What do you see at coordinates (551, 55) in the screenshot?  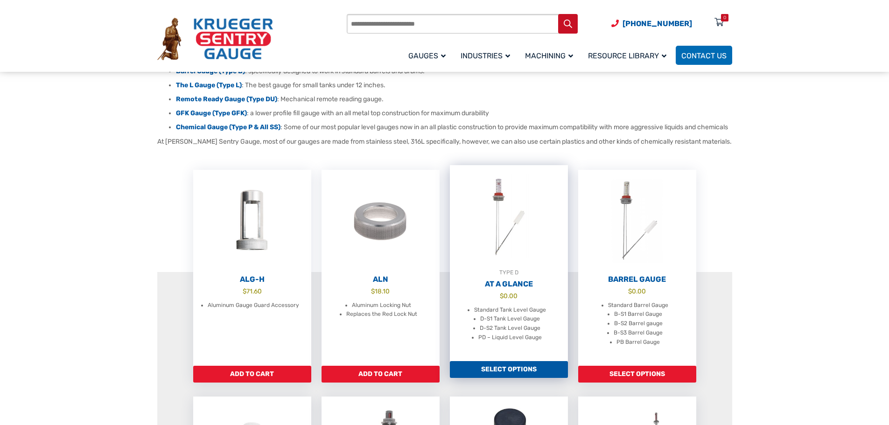 I see `a: Machining` at bounding box center [551, 55].